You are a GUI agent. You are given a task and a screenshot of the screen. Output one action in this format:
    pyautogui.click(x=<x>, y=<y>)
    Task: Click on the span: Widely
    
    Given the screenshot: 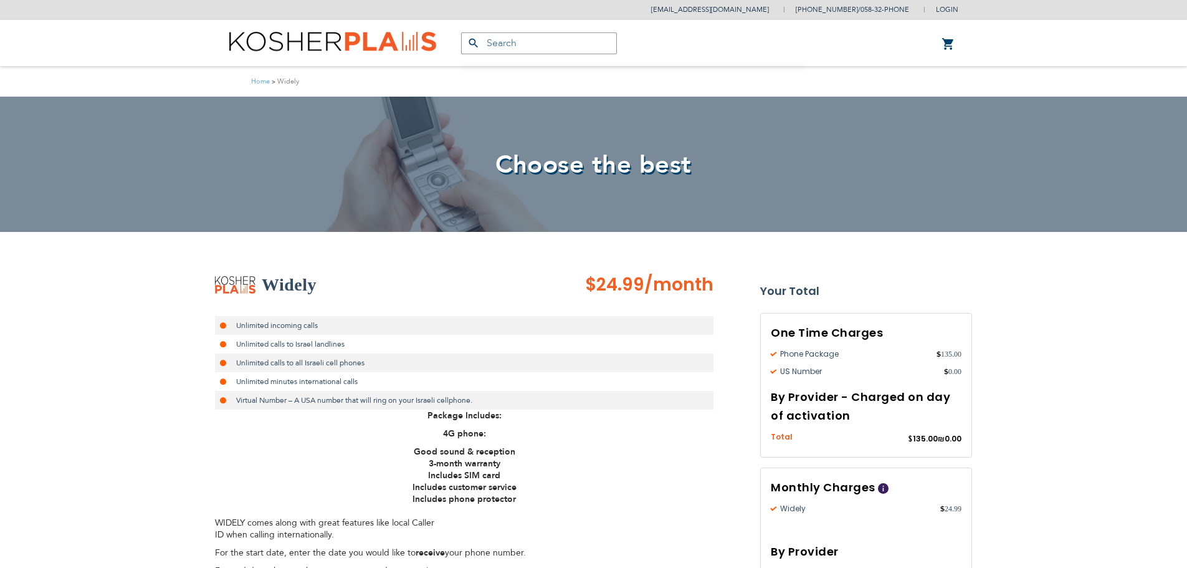 What is the action you would take?
    pyautogui.click(x=855, y=508)
    